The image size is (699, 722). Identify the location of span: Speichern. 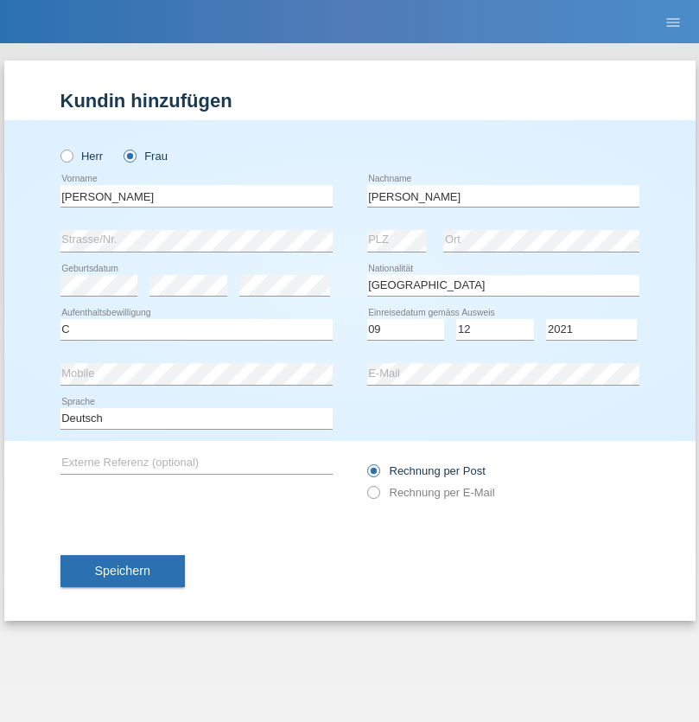
(123, 570).